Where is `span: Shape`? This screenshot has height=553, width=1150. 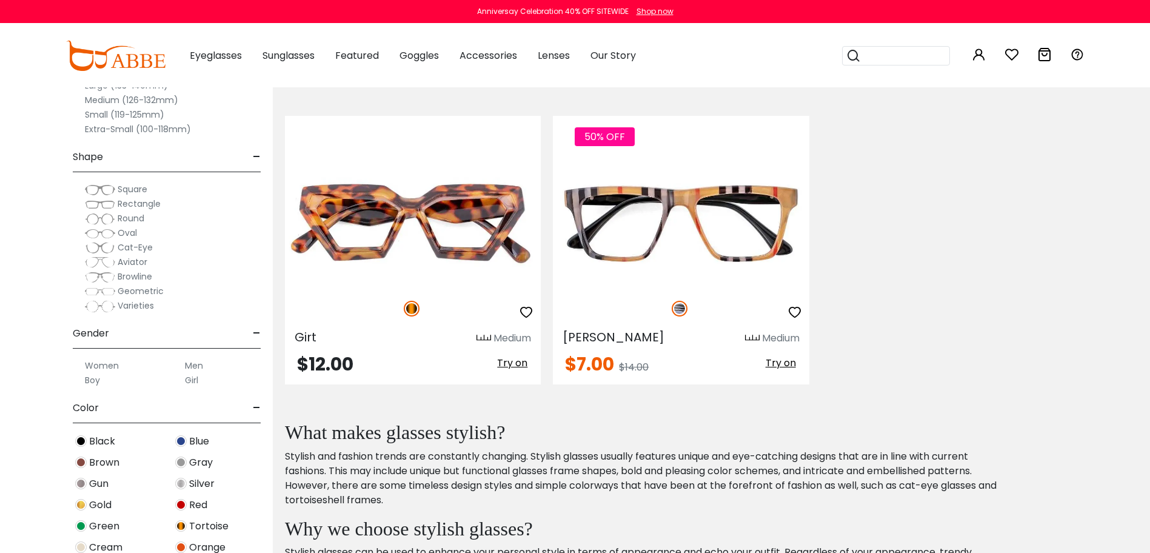 span: Shape is located at coordinates (88, 157).